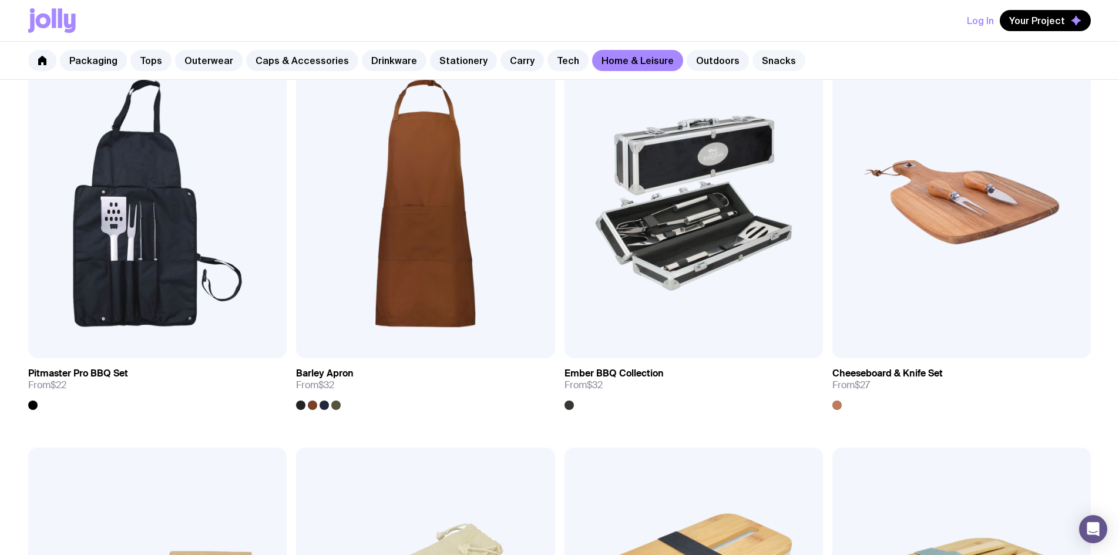 This screenshot has height=555, width=1119. What do you see at coordinates (614, 373) in the screenshot?
I see `h3: Ember BBQ Collection` at bounding box center [614, 373].